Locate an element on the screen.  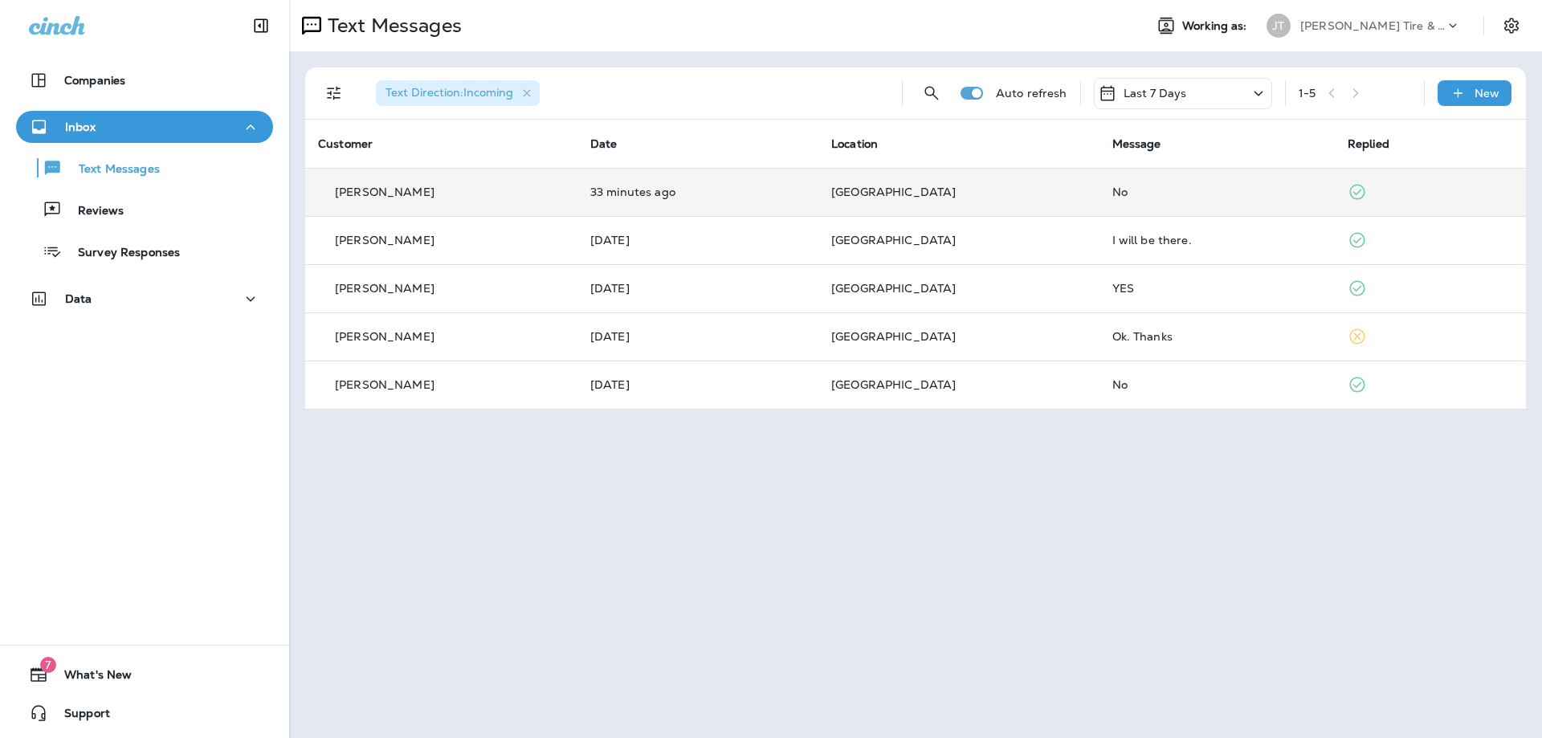
div: I will be there. is located at coordinates (1216, 240).